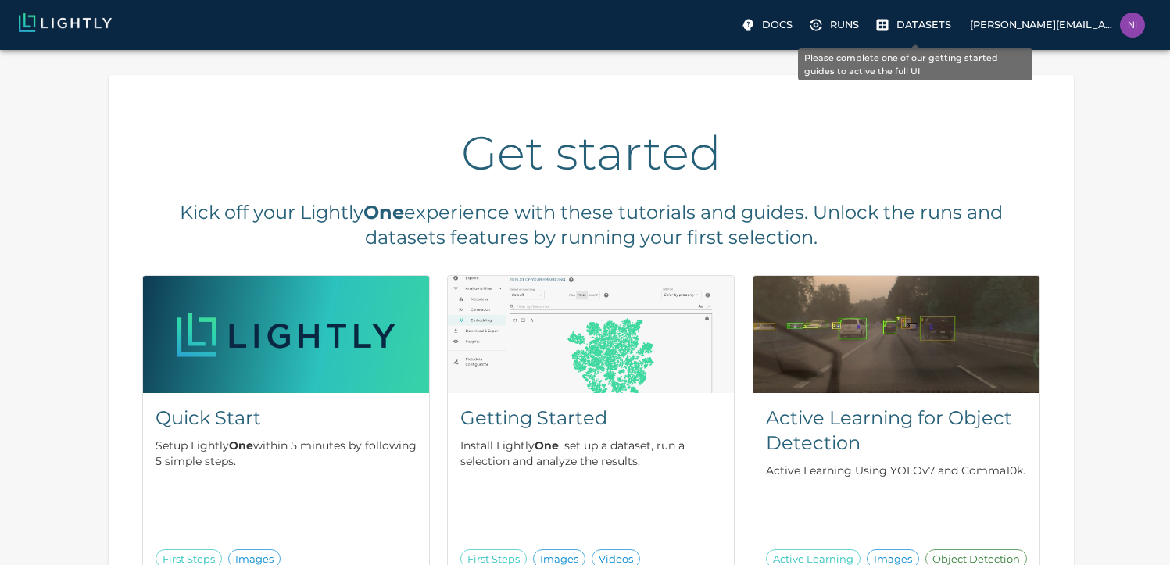 The width and height of the screenshot is (1170, 565). I want to click on img: Lightly, so click(65, 23).